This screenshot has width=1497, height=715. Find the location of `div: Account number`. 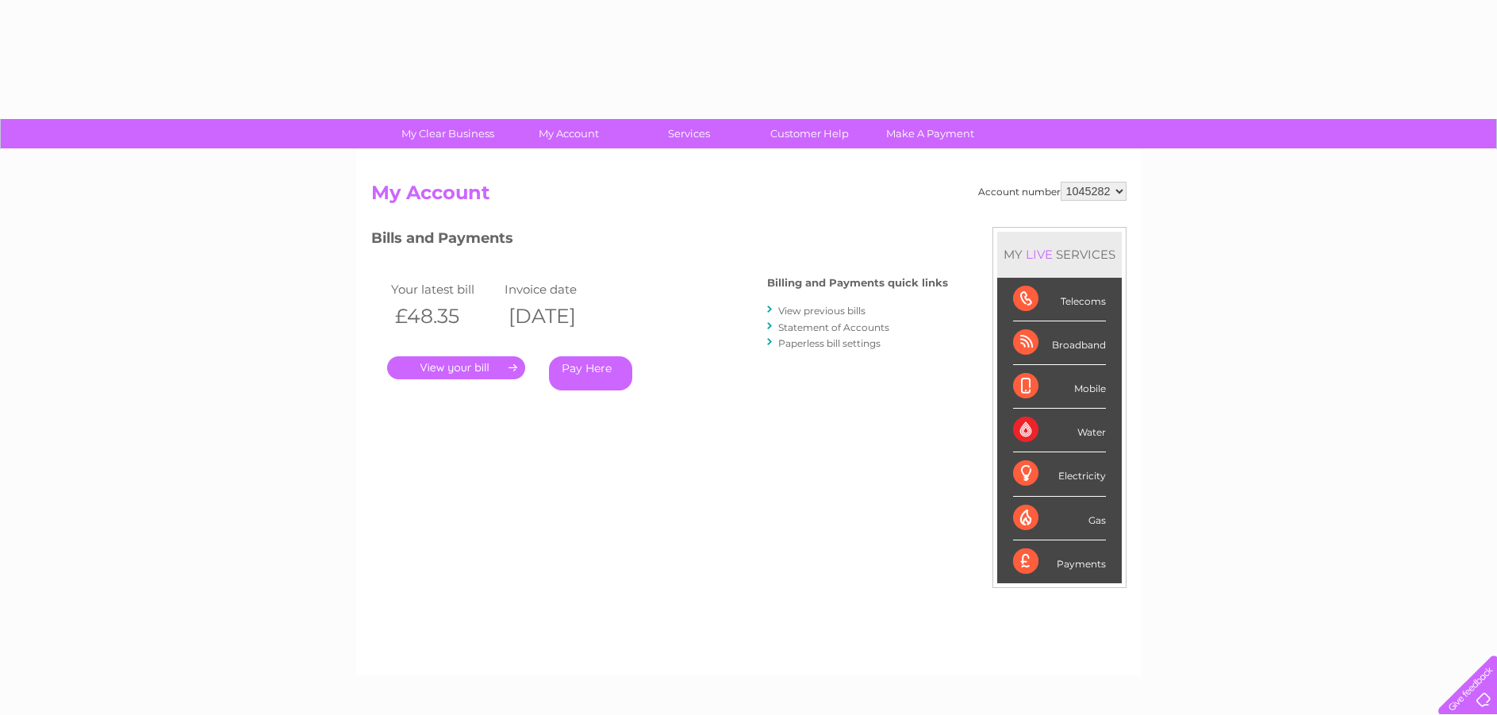

div: Account number is located at coordinates (1052, 191).